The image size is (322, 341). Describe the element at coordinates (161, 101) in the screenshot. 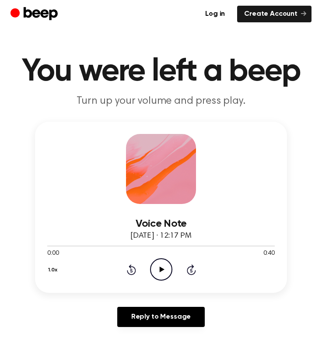

I see `p: Turn up your volume and press play.` at that location.